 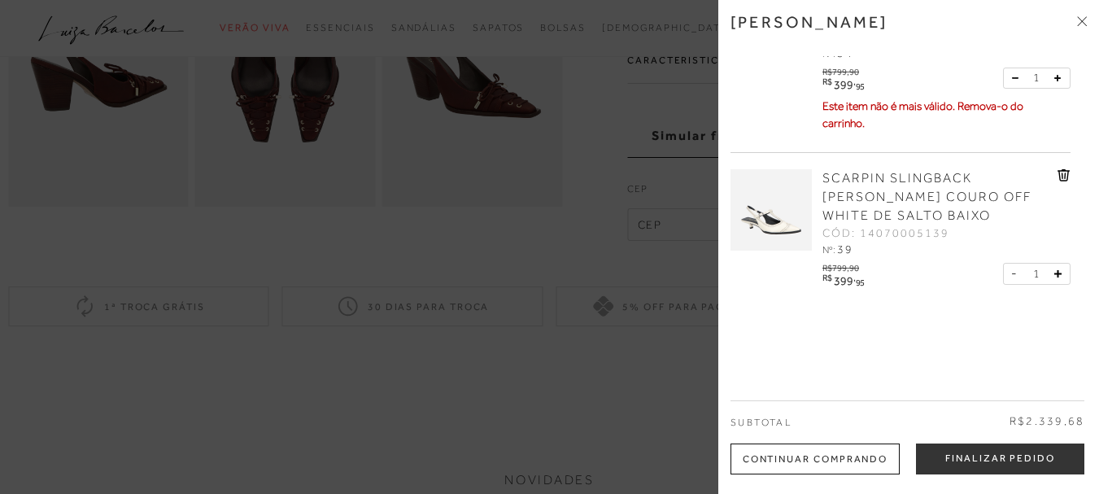 I want to click on span: CÓD: 14070005139, so click(x=886, y=233).